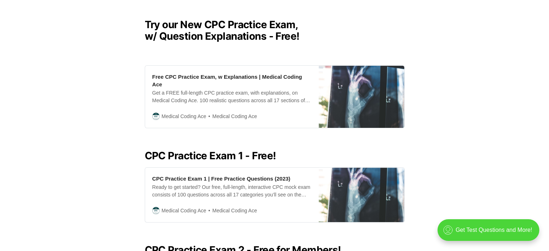 This screenshot has width=549, height=251. Describe the element at coordinates (221, 178) in the screenshot. I see `div: CPC Practice Exam 1 | Free Practice Questions (2023)` at that location.